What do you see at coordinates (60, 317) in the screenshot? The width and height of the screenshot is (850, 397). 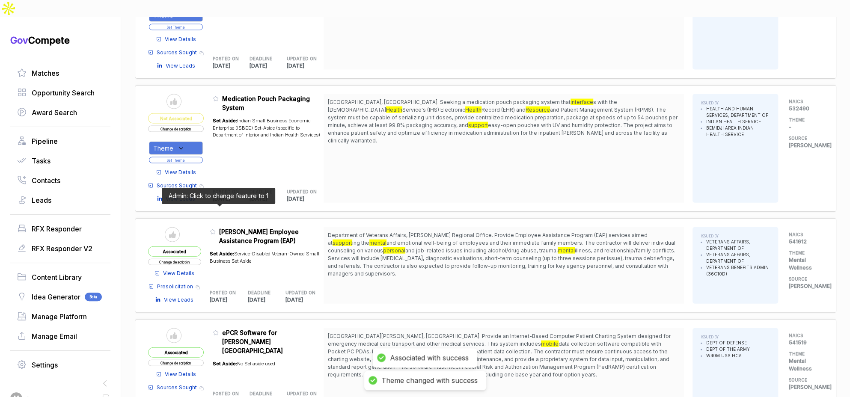 I see `a: Manage Platform` at bounding box center [60, 317].